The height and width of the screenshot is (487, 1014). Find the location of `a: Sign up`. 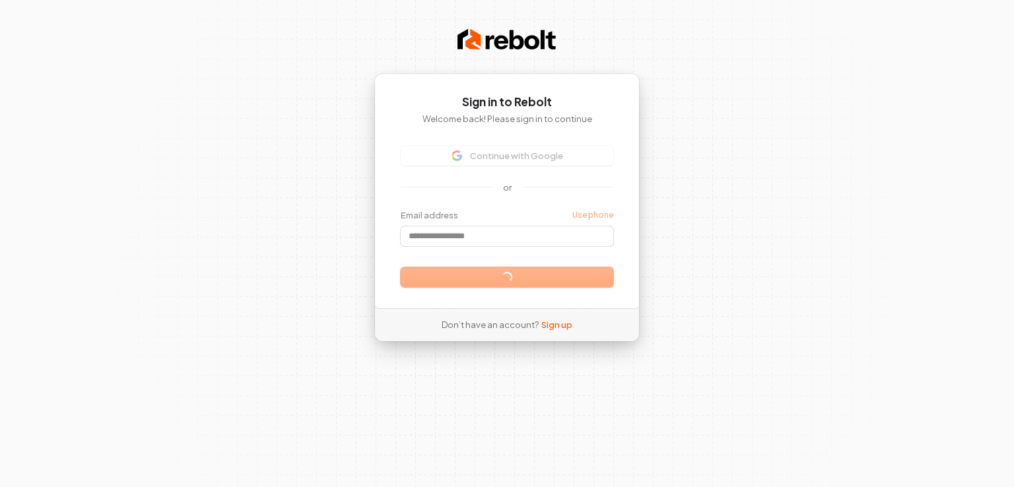

a: Sign up is located at coordinates (557, 325).